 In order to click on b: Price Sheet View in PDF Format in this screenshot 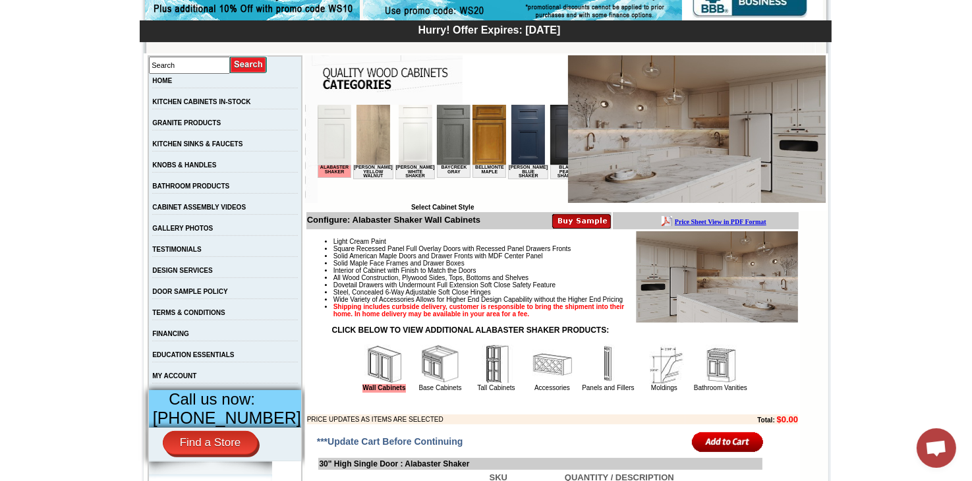, I will do `click(61, 9)`.